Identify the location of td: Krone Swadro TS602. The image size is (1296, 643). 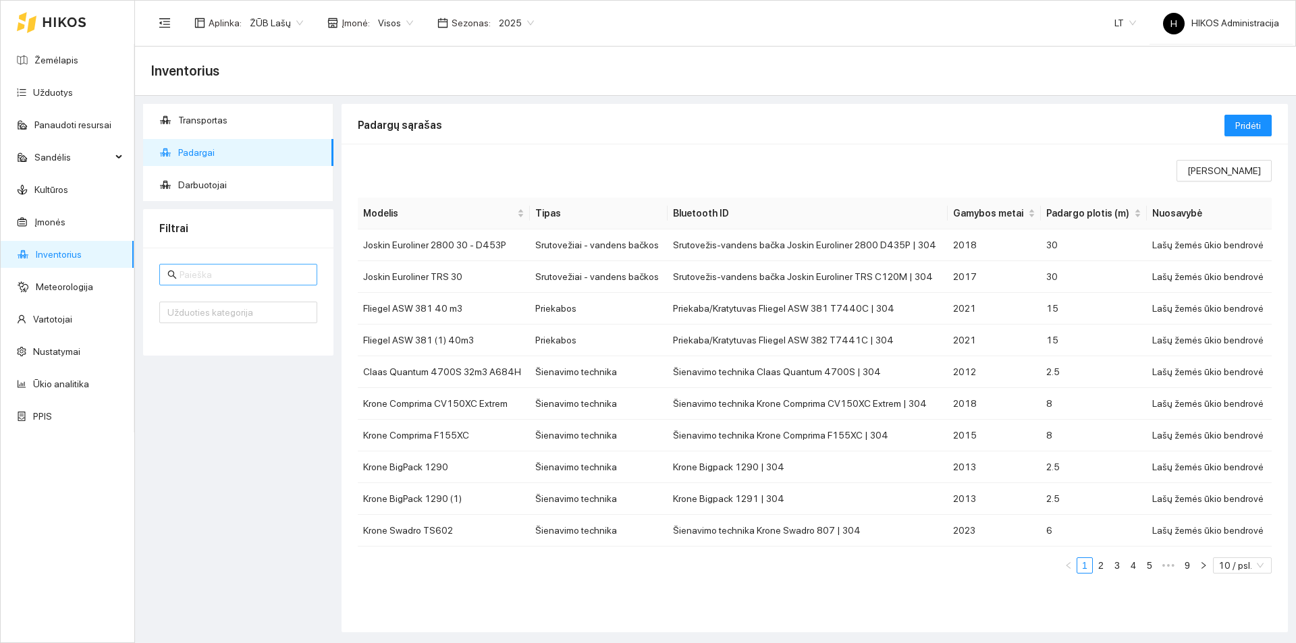
(444, 531).